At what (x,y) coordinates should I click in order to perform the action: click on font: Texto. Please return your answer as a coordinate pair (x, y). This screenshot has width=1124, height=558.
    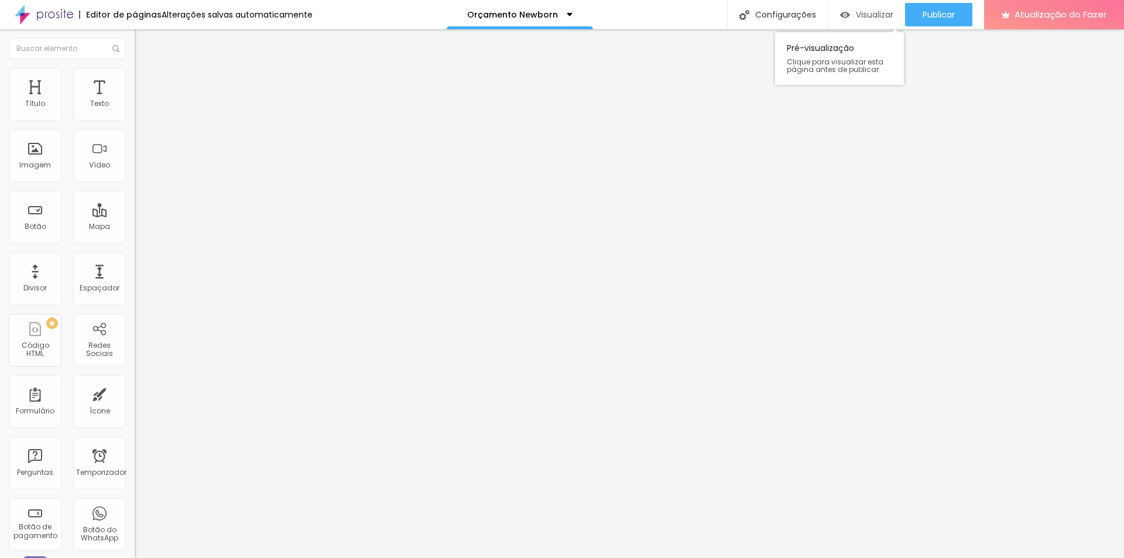
    Looking at the image, I should click on (99, 103).